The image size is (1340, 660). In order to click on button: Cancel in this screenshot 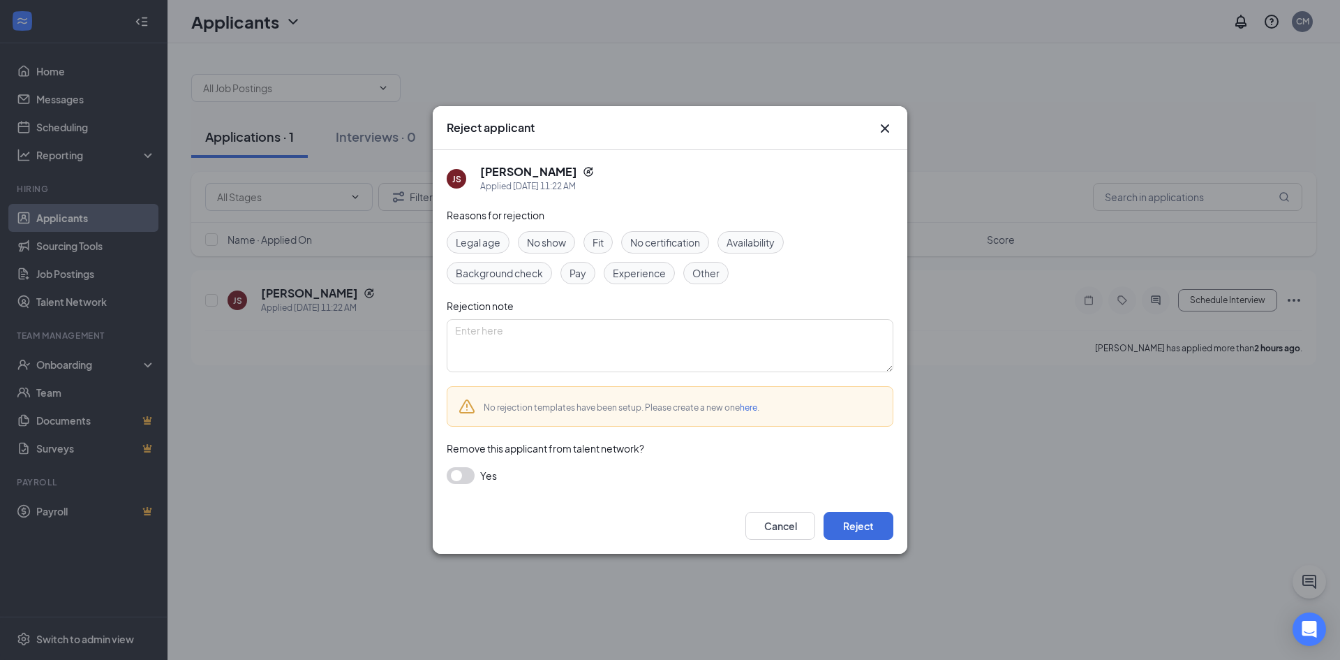, I will do `click(781, 526)`.